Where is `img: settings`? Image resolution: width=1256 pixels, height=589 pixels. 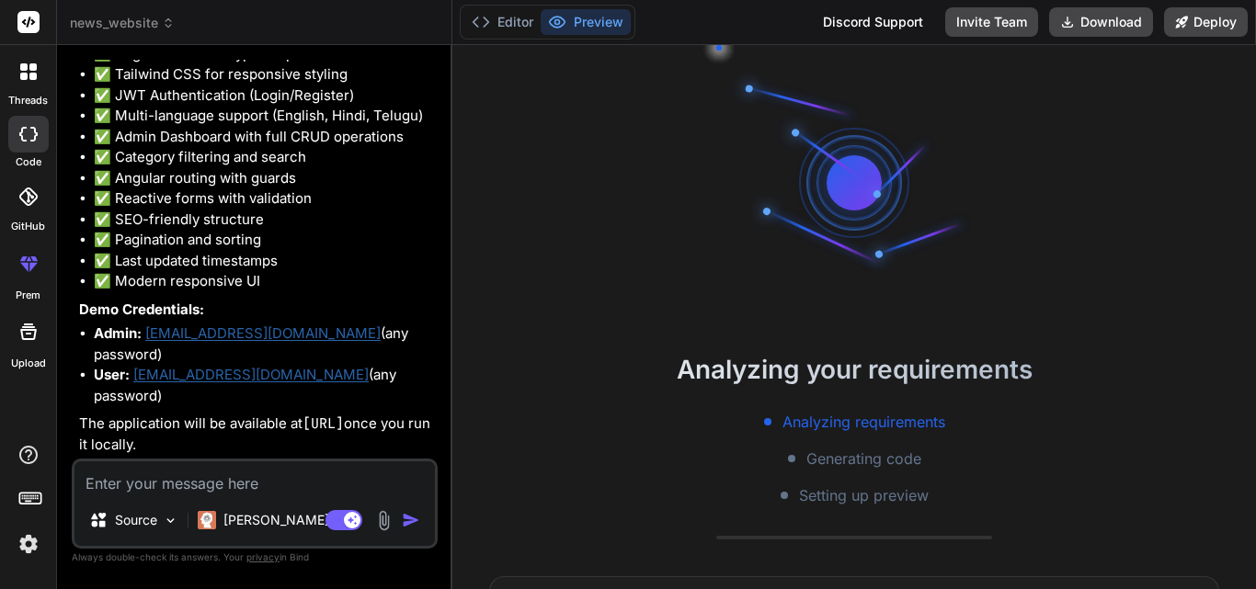
img: settings is located at coordinates (28, 544).